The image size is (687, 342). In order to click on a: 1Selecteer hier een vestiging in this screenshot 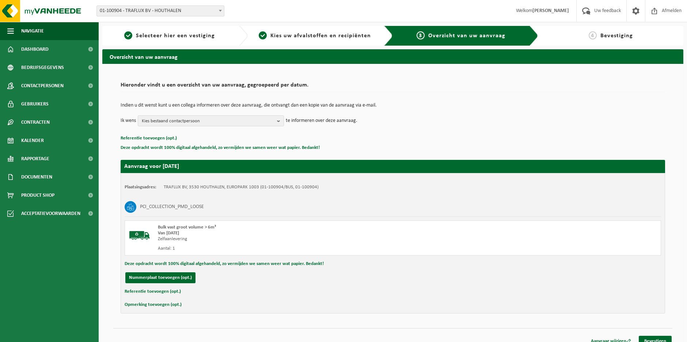, I will do `click(170, 36)`.